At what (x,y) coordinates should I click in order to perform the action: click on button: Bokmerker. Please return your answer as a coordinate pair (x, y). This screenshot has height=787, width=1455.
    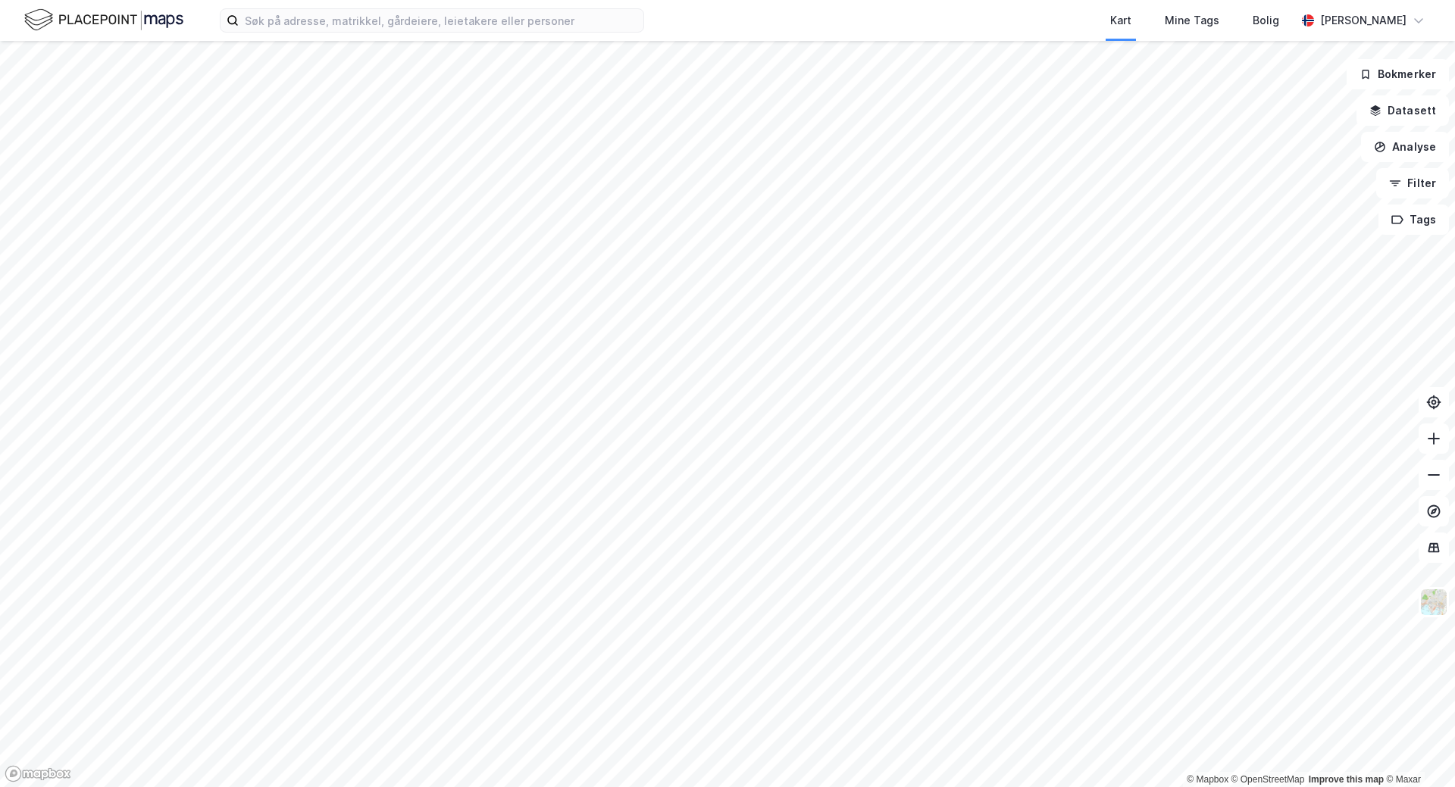
    Looking at the image, I should click on (1397, 74).